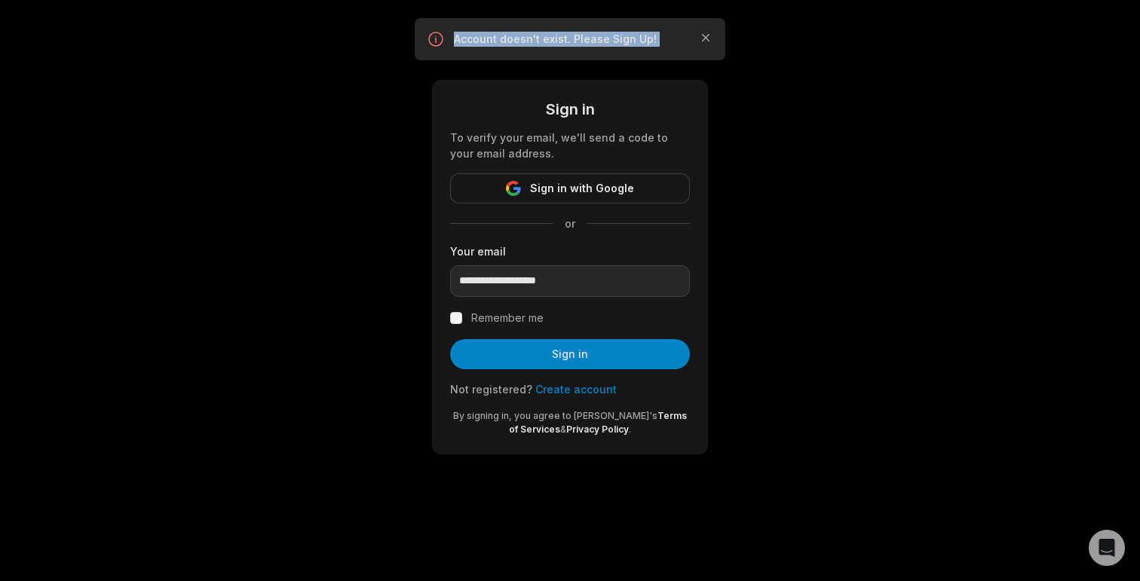 The height and width of the screenshot is (581, 1140). I want to click on span: Sign in with Google, so click(582, 189).